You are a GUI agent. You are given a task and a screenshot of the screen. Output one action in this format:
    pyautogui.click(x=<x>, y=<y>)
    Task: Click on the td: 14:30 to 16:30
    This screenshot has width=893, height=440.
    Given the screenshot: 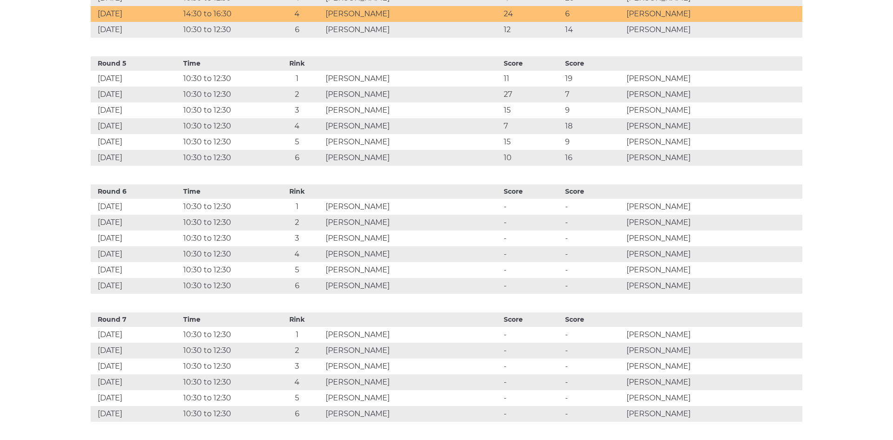 What is the action you would take?
    pyautogui.click(x=226, y=14)
    